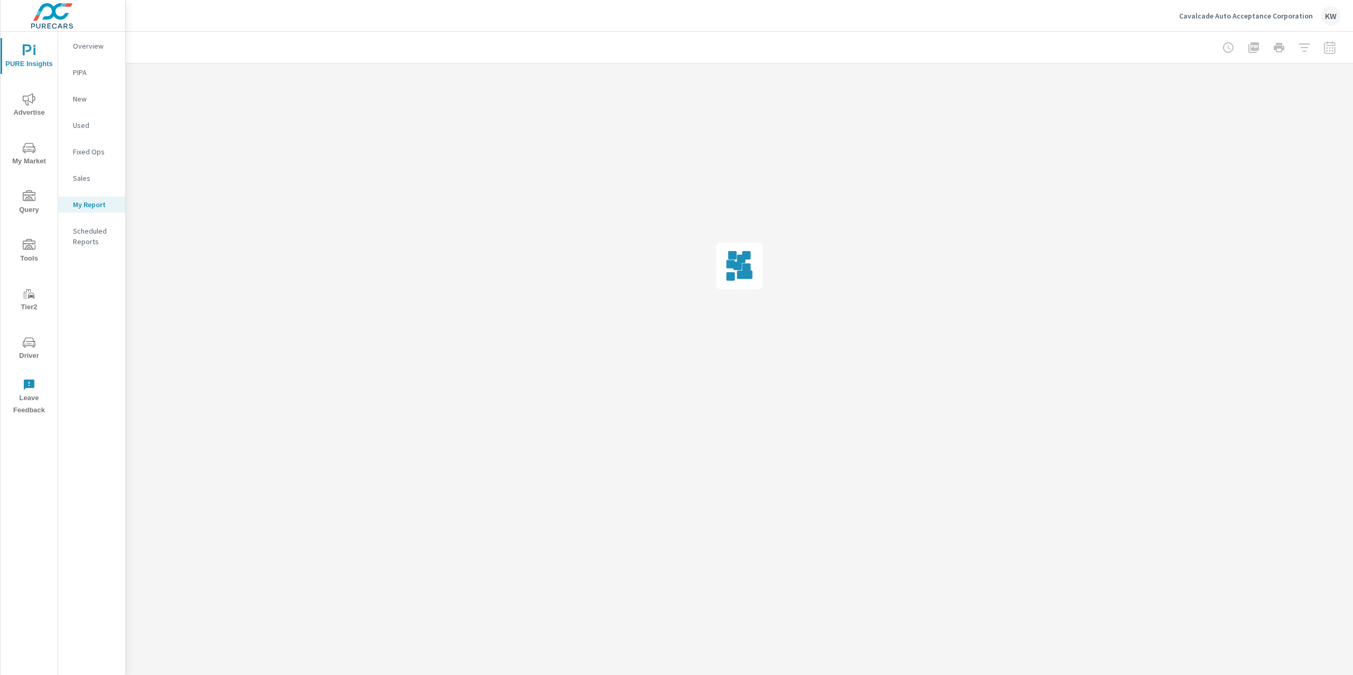  I want to click on div: nav menu, so click(29, 226).